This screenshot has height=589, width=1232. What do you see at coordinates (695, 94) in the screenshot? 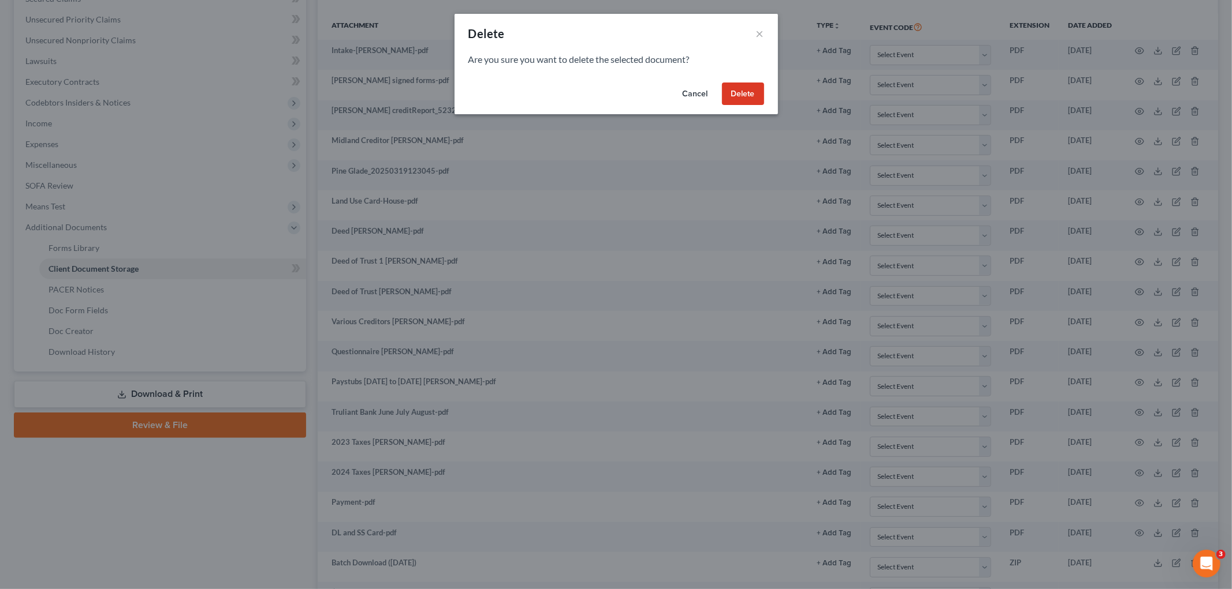
I see `button: Cancel` at bounding box center [695, 94].